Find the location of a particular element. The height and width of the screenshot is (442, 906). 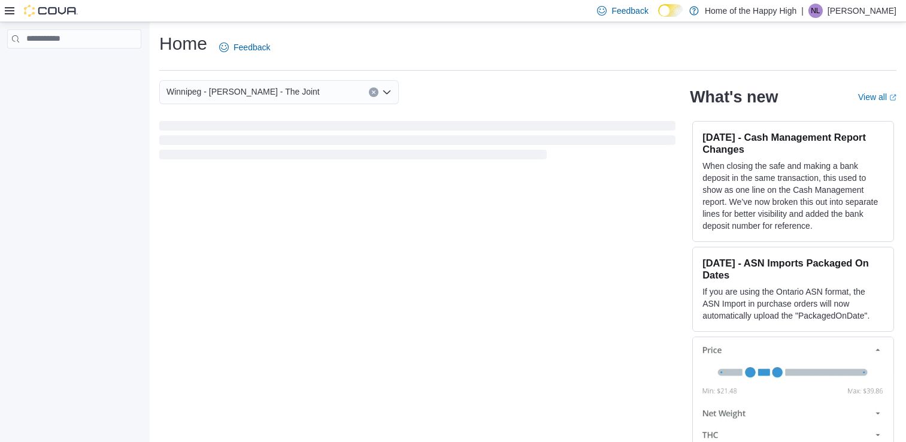

p: Home of the Happy High is located at coordinates (750, 11).